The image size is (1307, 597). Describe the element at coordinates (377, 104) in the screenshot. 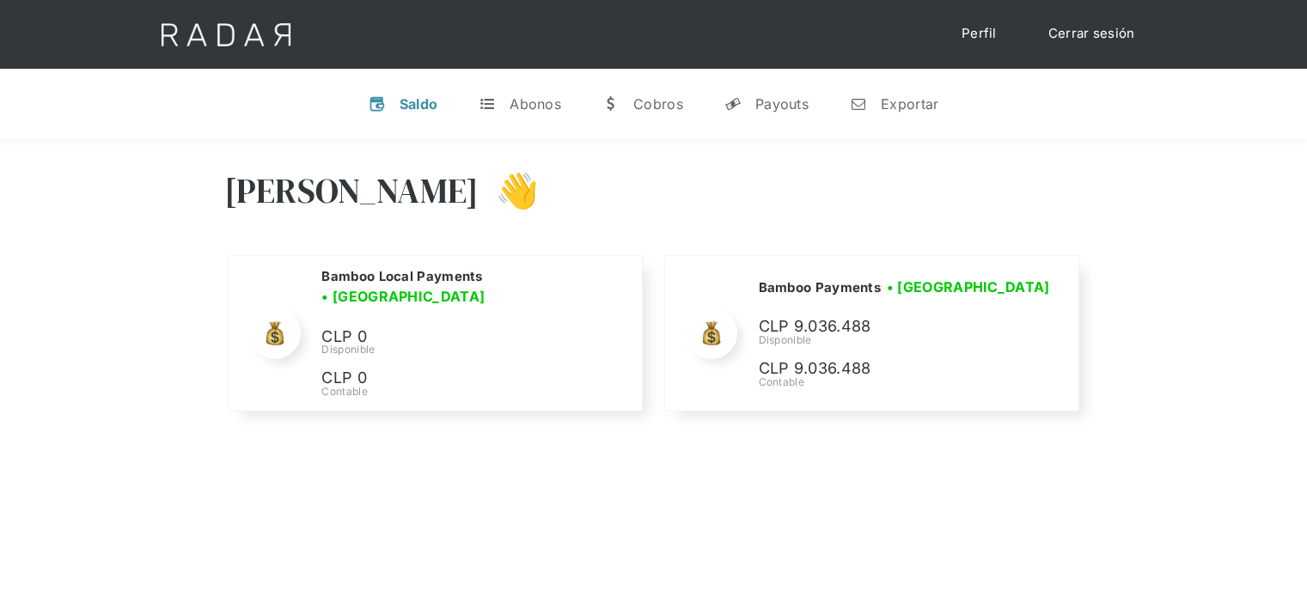

I see `div: v` at that location.